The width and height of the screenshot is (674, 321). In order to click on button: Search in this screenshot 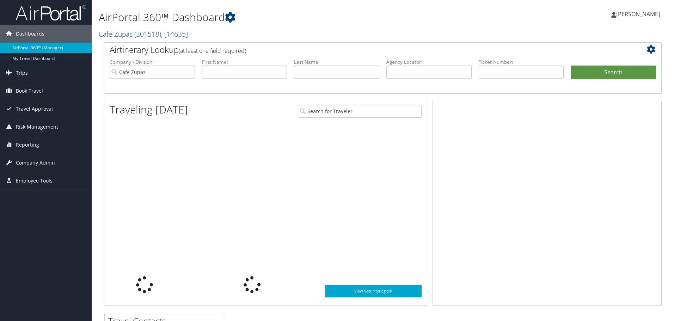, I will do `click(613, 73)`.